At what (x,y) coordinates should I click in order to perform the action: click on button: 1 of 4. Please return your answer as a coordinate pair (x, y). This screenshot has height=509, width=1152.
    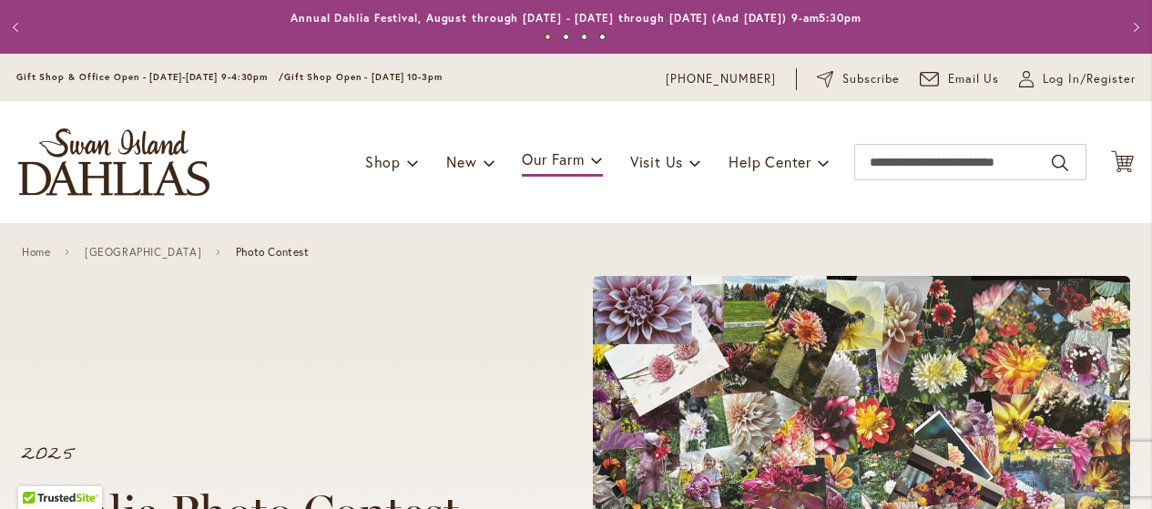
    Looking at the image, I should click on (548, 36).